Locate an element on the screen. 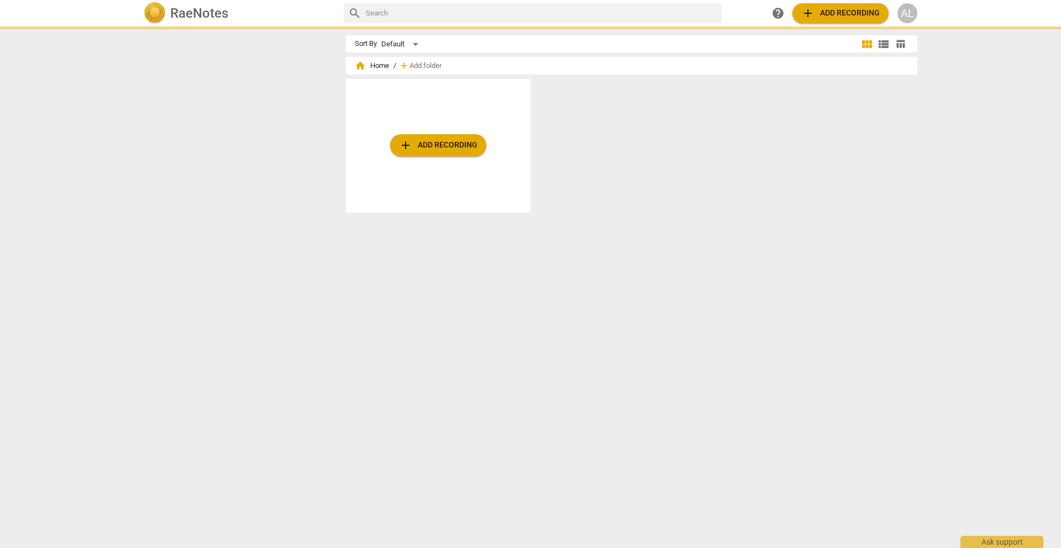 This screenshot has height=548, width=1061. a: LogoRaeNotes is located at coordinates (239, 13).